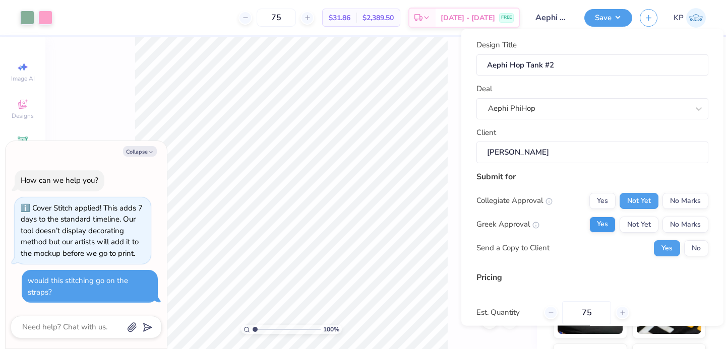 This screenshot has width=726, height=349. Describe the element at coordinates (608, 18) in the screenshot. I see `button: Save` at that location.